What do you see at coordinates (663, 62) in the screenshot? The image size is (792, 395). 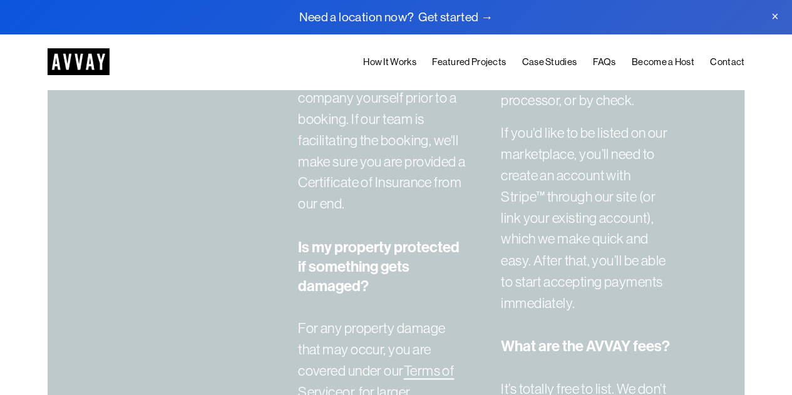 I see `a: Become a Host` at bounding box center [663, 62].